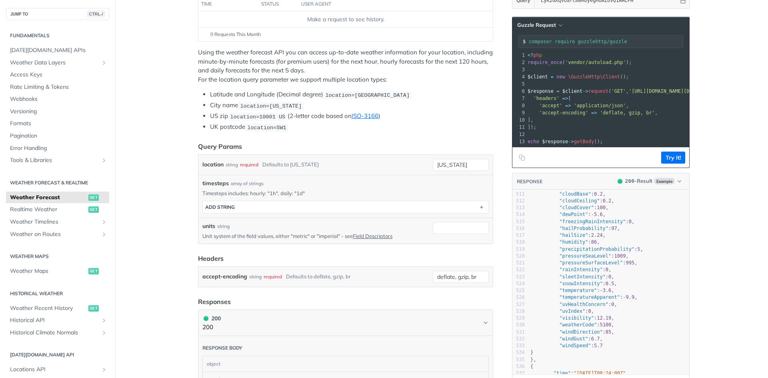  What do you see at coordinates (220, 207) in the screenshot?
I see `div: ADD string` at bounding box center [220, 207].